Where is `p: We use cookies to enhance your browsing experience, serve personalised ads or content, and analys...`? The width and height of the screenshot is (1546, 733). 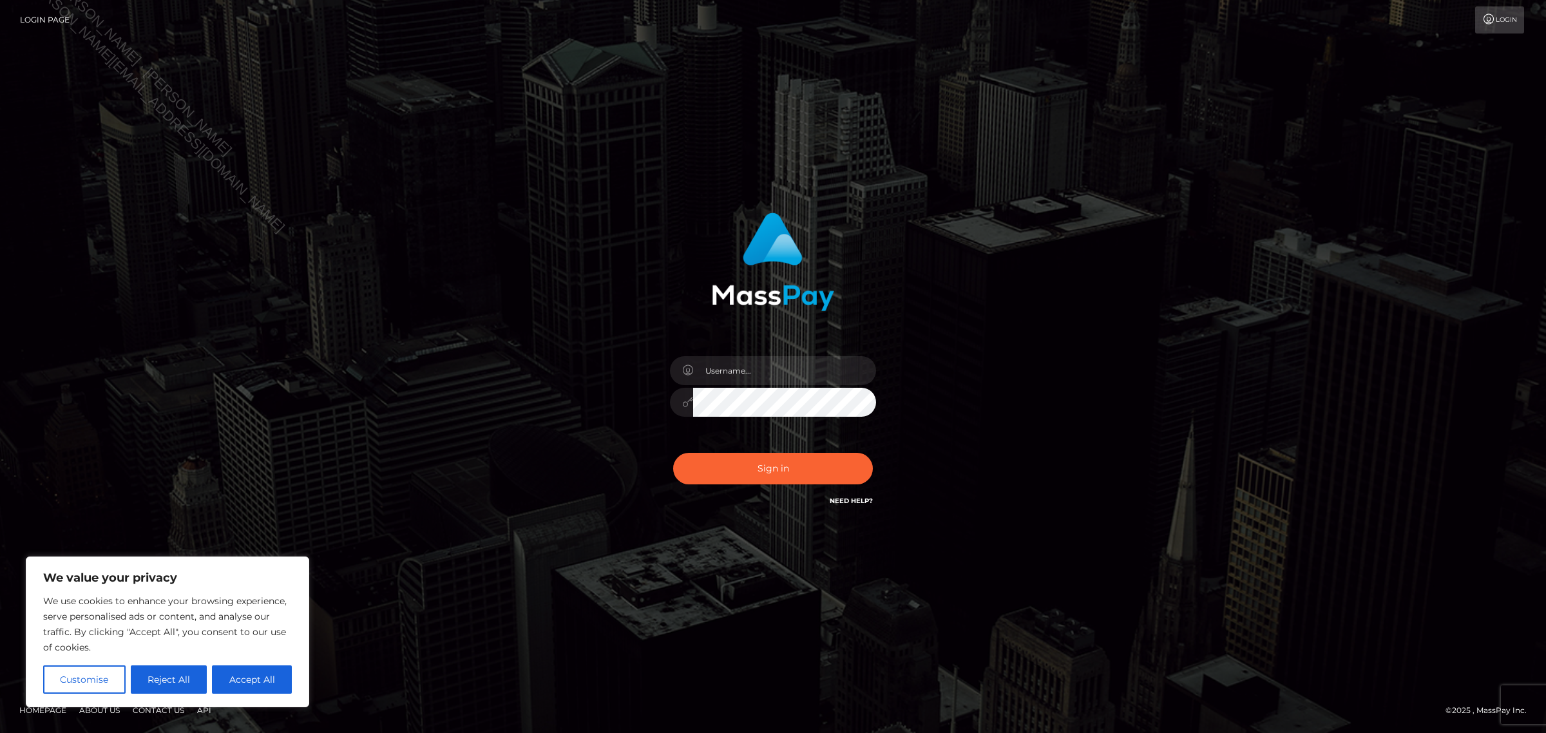
p: We use cookies to enhance your browsing experience, serve personalised ads or content, and analys... is located at coordinates (167, 624).